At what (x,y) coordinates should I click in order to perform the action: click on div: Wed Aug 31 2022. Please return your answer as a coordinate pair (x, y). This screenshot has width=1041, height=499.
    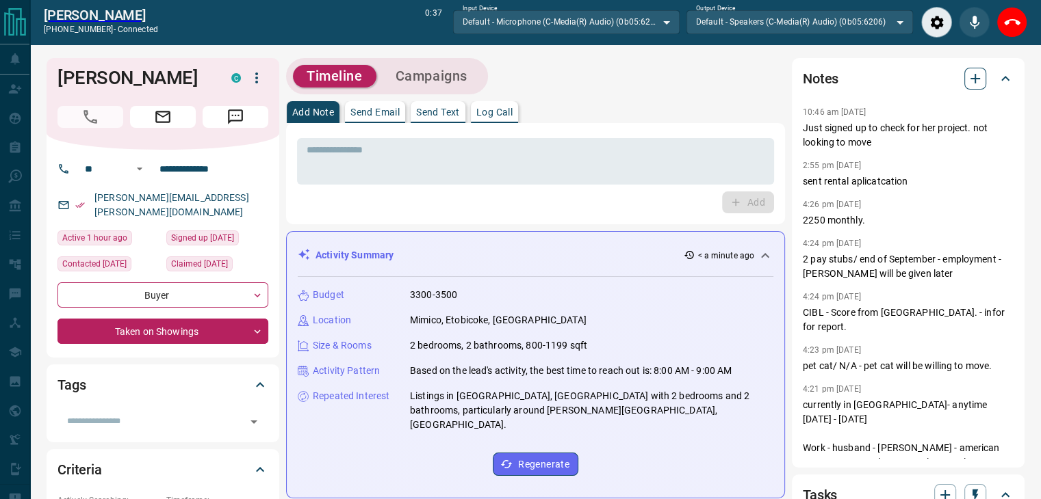
    Looking at the image, I should click on (217, 240).